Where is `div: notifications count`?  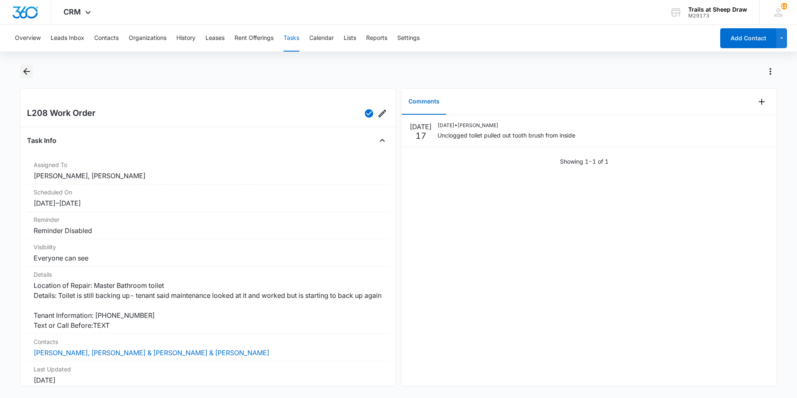 div: notifications count is located at coordinates (784, 6).